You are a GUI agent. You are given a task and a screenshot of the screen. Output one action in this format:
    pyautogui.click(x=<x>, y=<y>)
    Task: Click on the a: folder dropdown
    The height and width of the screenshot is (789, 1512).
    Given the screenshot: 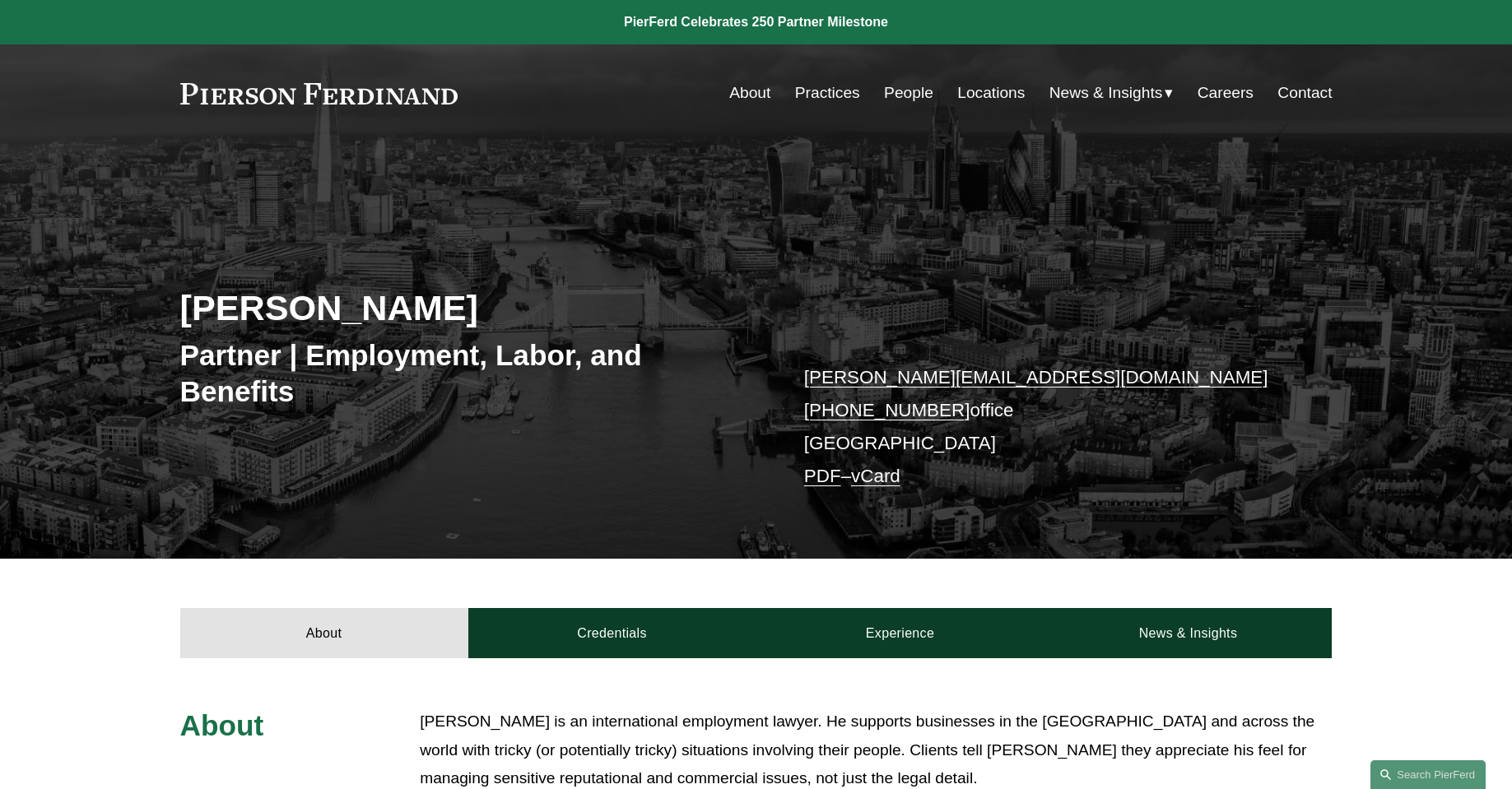 What is the action you would take?
    pyautogui.click(x=1111, y=93)
    